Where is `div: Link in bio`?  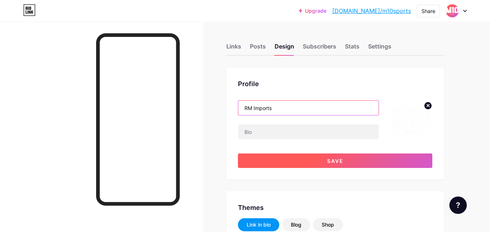
div: Link in bio is located at coordinates (258, 225).